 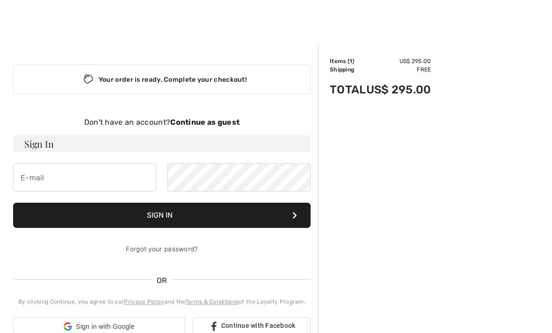 I want to click on span: Sign in with Google, so click(x=105, y=327).